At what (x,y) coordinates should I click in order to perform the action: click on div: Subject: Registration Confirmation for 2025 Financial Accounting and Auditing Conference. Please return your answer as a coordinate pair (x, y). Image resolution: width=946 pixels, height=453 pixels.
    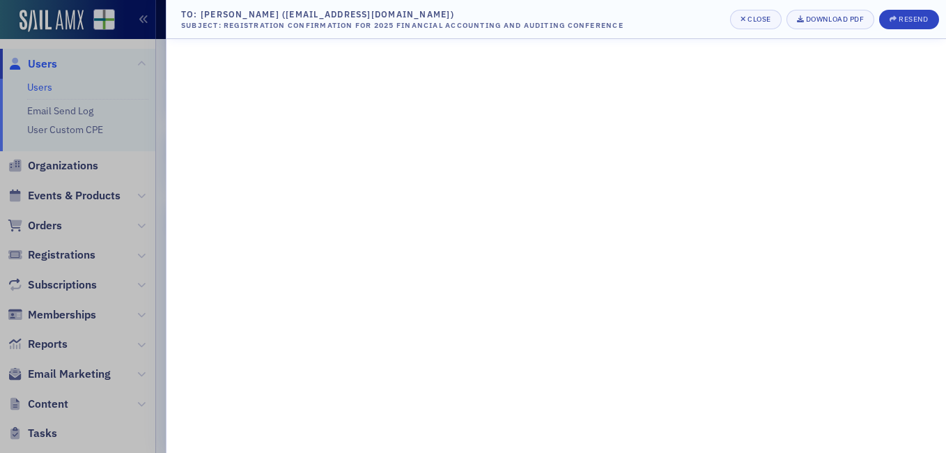
    Looking at the image, I should click on (402, 26).